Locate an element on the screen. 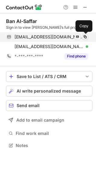 The image size is (96, 193). button: Add to email campaign is located at coordinates (49, 120).